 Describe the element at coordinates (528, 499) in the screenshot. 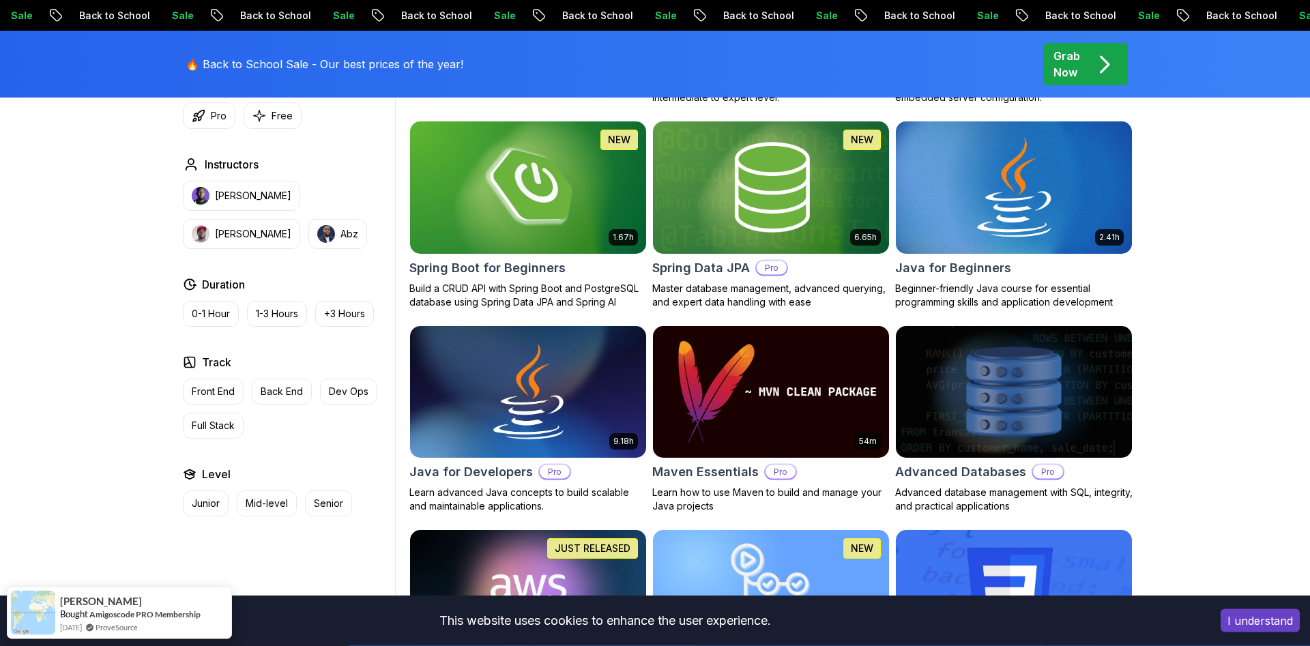

I see `p: Learn advanced Java concepts to build scalable and maintainable applications.` at that location.